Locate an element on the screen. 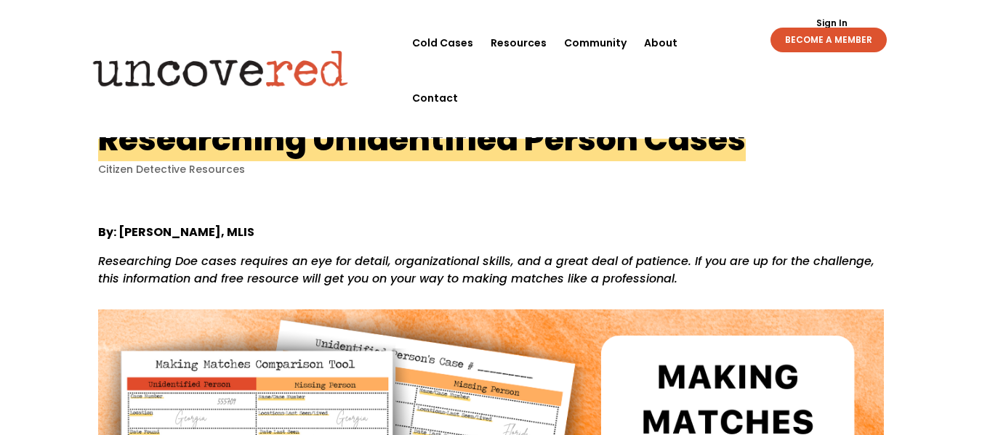  a: Citizen Detective Resources is located at coordinates (171, 169).